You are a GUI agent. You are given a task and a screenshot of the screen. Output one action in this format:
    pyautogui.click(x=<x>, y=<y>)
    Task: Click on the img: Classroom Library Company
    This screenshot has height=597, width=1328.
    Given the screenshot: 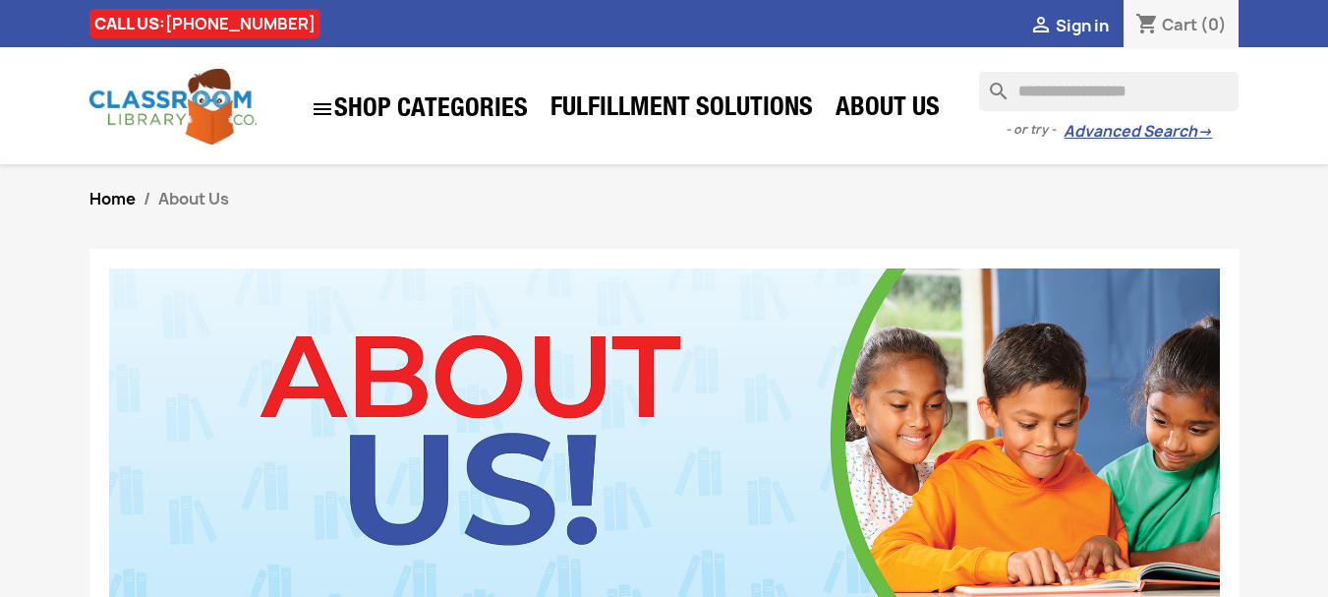 What is the action you would take?
    pyautogui.click(x=173, y=106)
    